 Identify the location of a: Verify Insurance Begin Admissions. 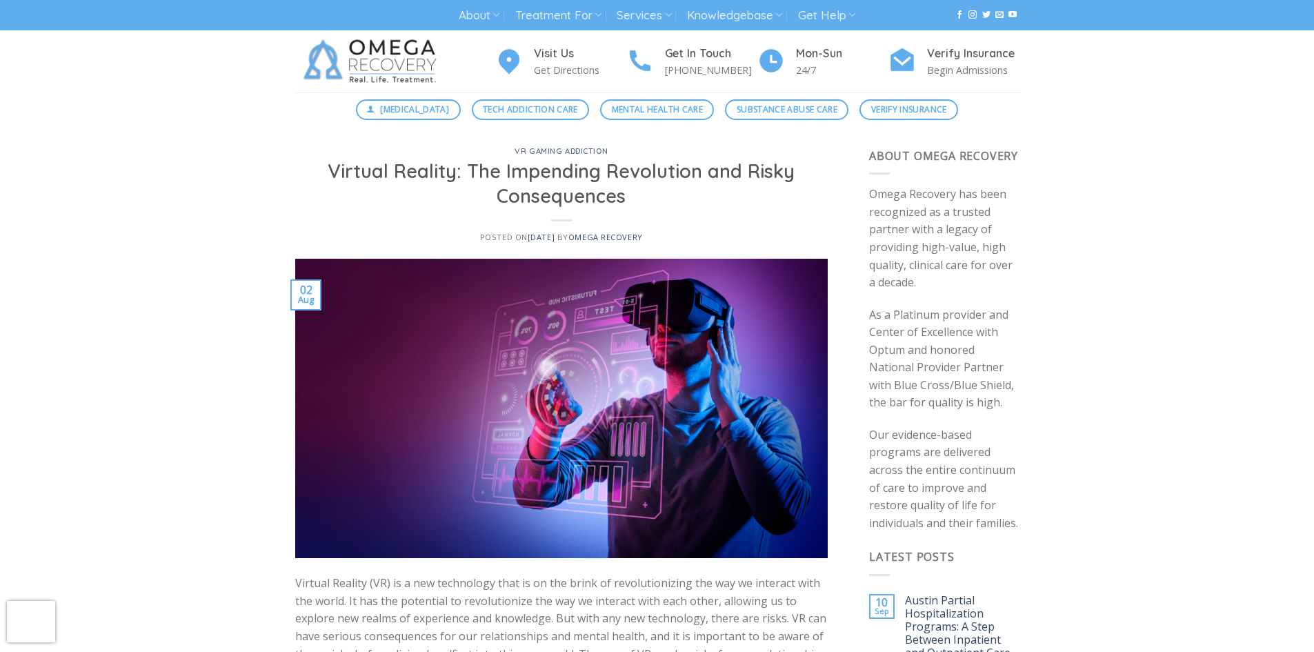
(954, 61).